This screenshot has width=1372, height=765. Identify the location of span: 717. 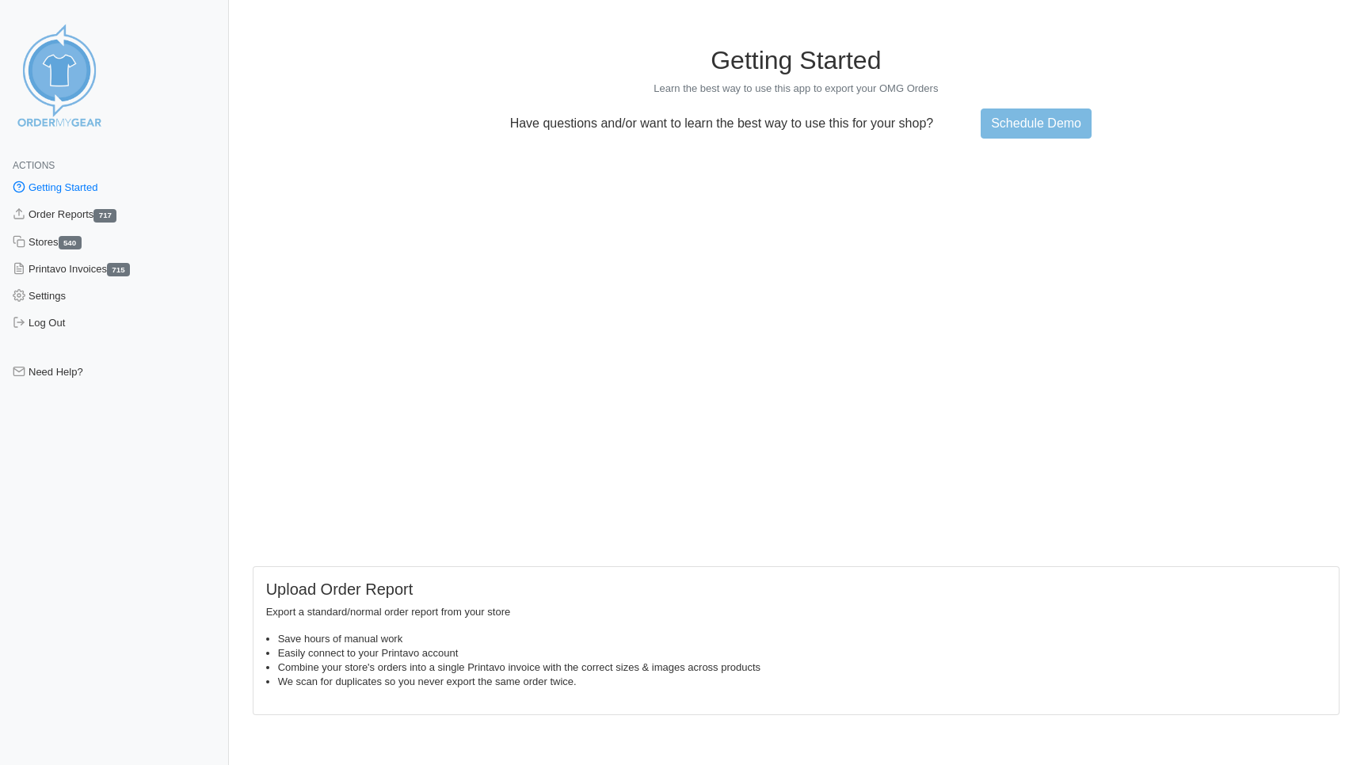
(105, 215).